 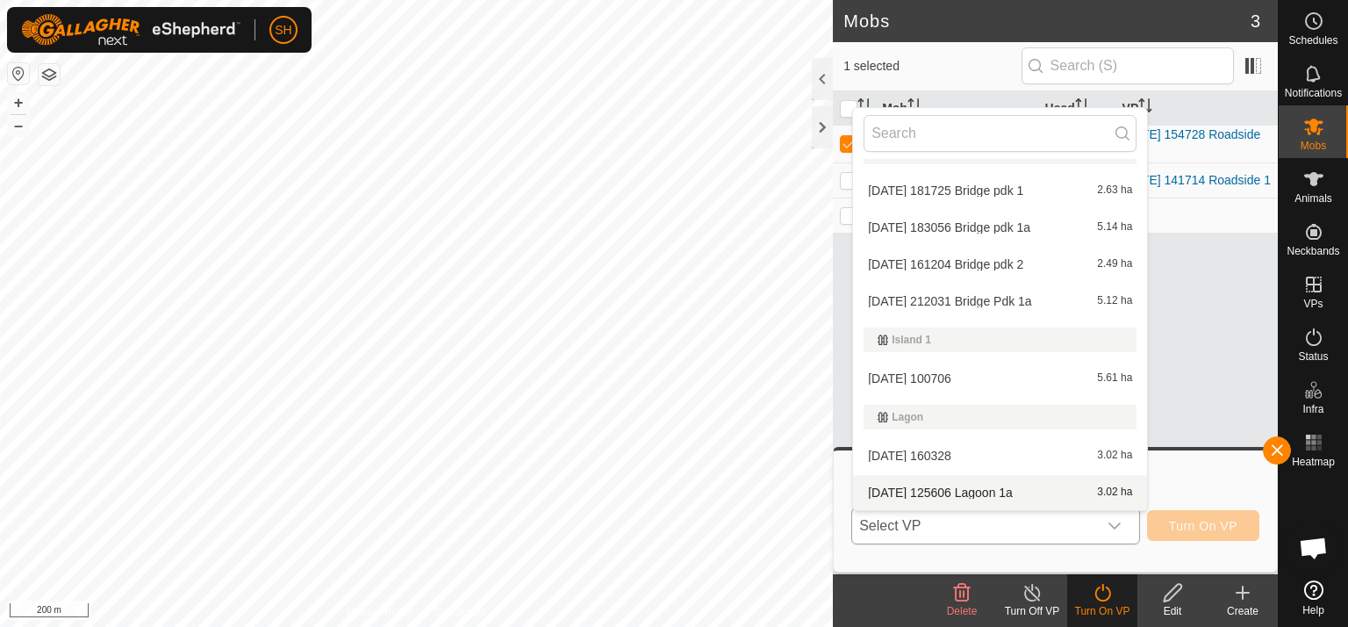 What do you see at coordinates (1115, 301) in the screenshot?
I see `span: 5.12 ha` at bounding box center [1115, 301].